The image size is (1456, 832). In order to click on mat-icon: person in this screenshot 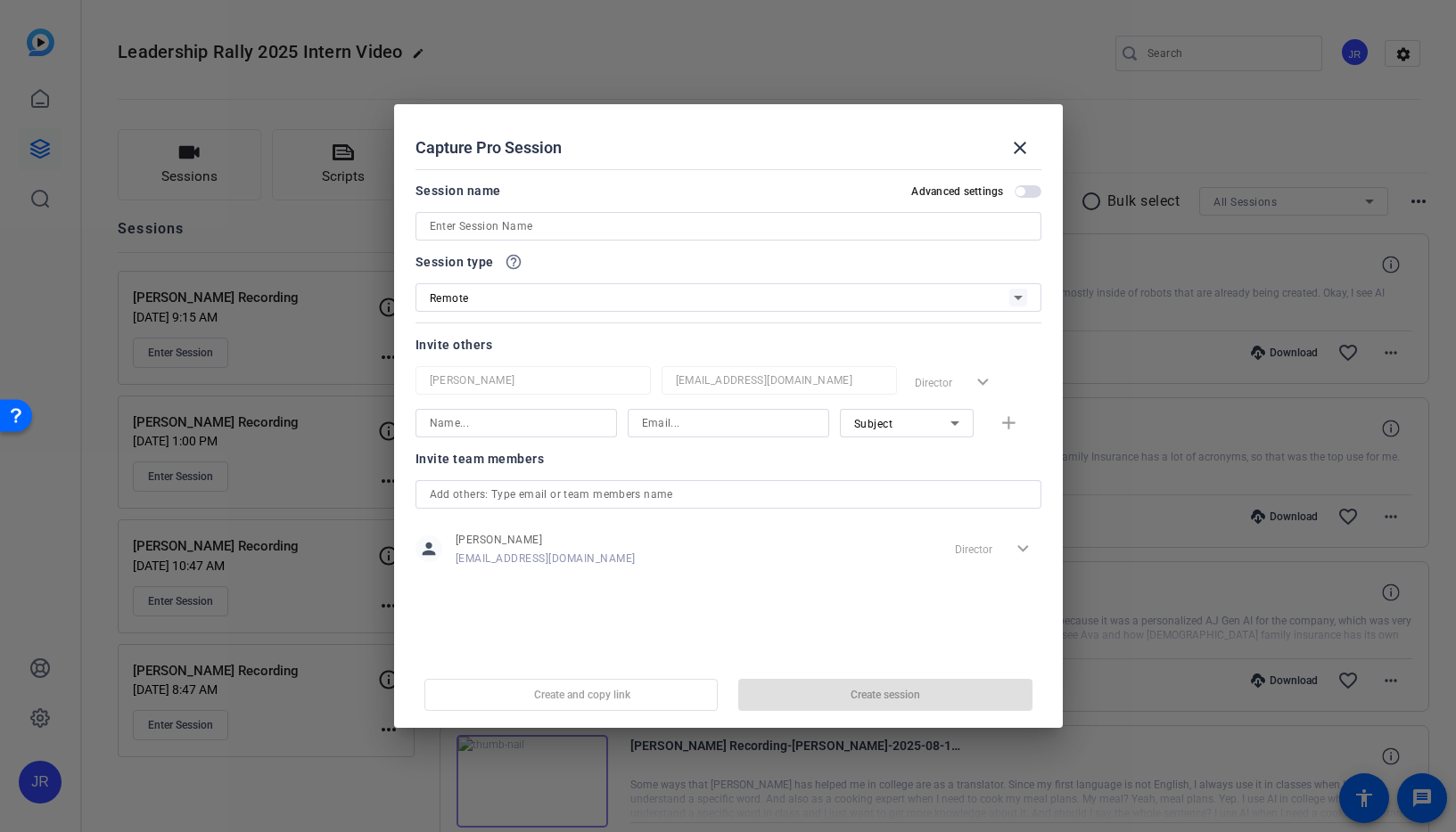, I will do `click(429, 549)`.